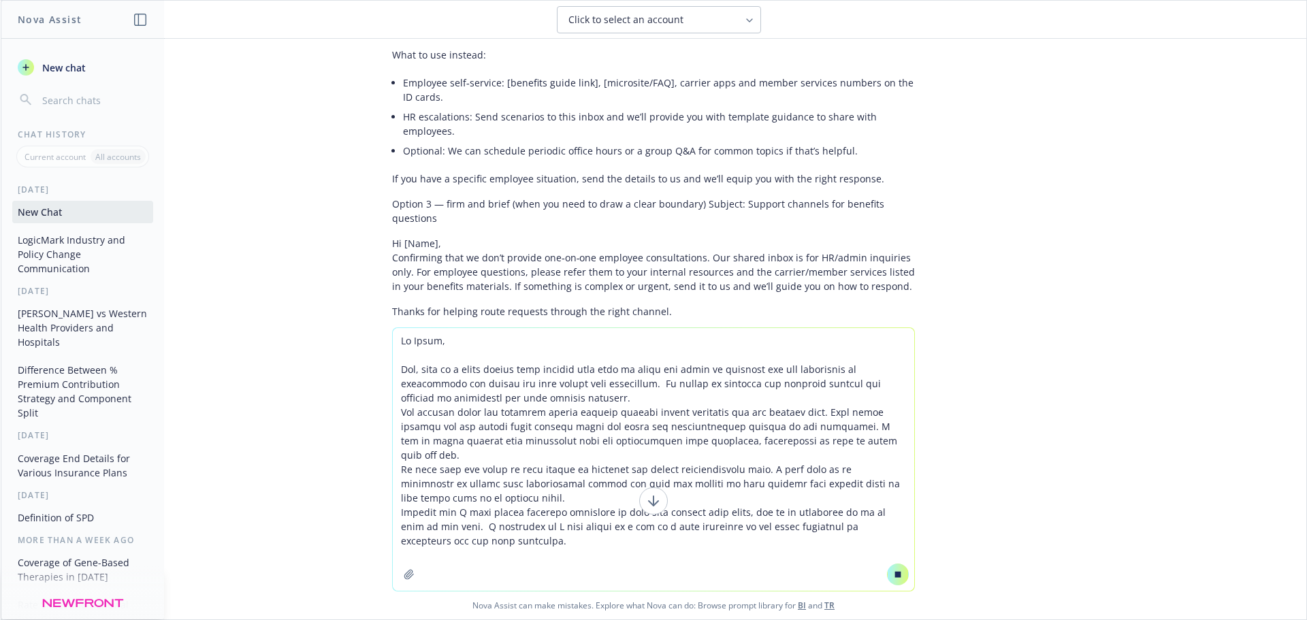 This screenshot has height=620, width=1307. What do you see at coordinates (82, 254) in the screenshot?
I see `button: LogicMark Industry and Policy Change Communication` at bounding box center [82, 254].